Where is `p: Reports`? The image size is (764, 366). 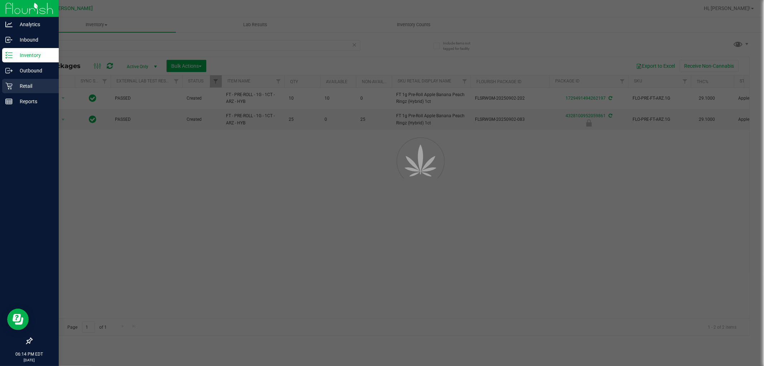 p: Reports is located at coordinates (34, 101).